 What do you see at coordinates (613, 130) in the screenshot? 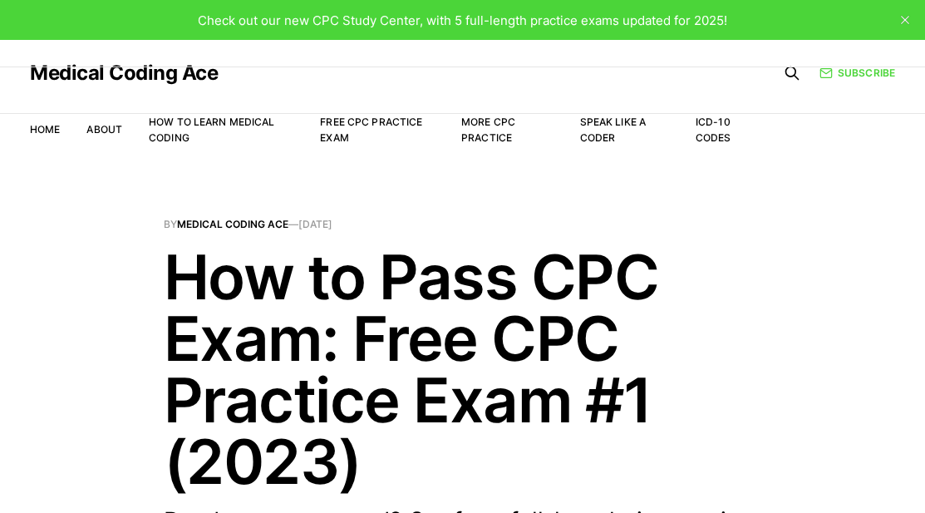
I see `a: Speak Like a Coder` at bounding box center [613, 130].